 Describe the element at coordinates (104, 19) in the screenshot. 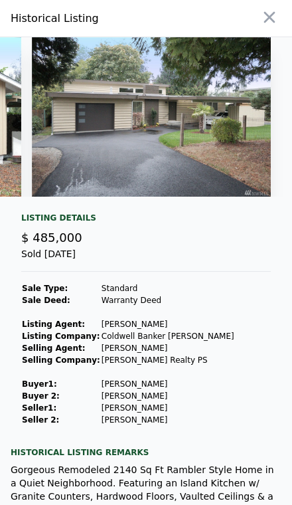

I see `div: Historical Listing` at that location.